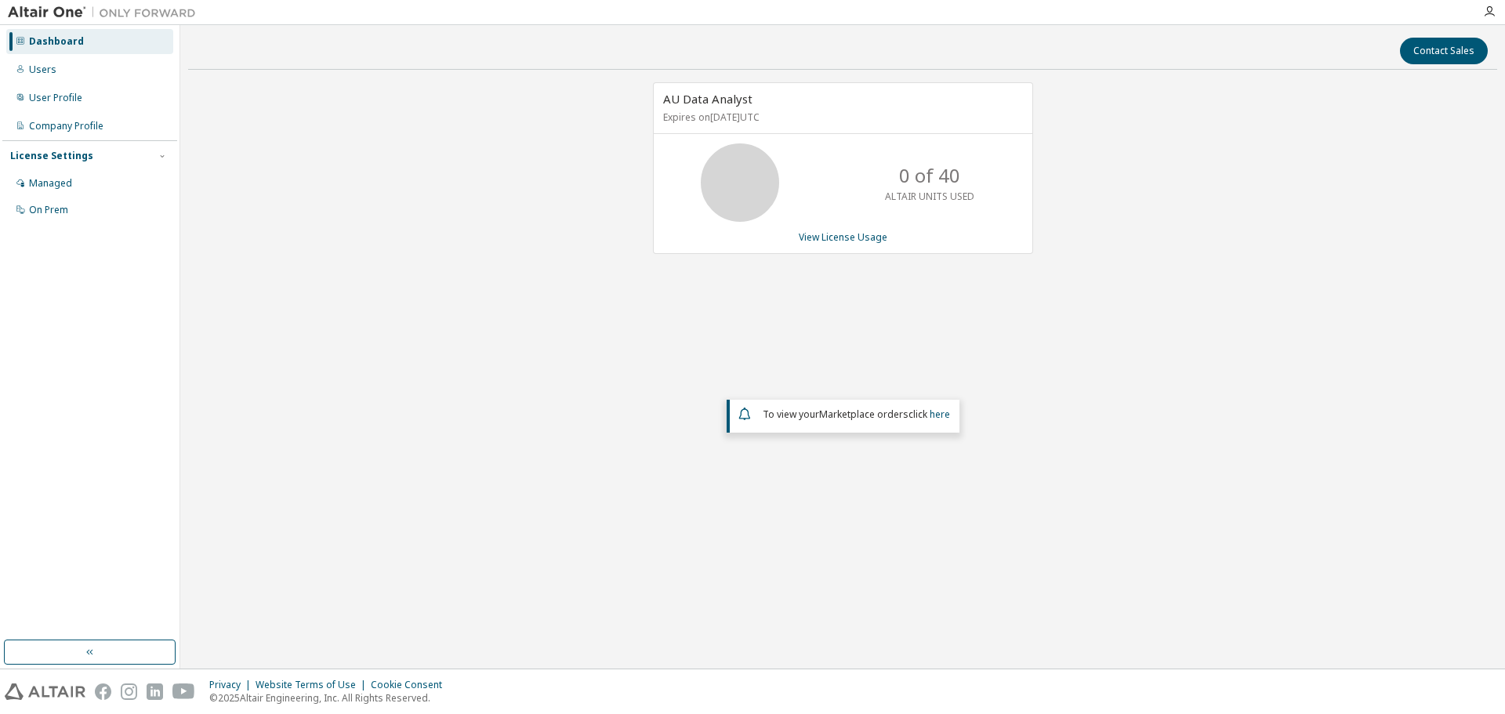 The width and height of the screenshot is (1505, 714). I want to click on div: On Prem, so click(49, 210).